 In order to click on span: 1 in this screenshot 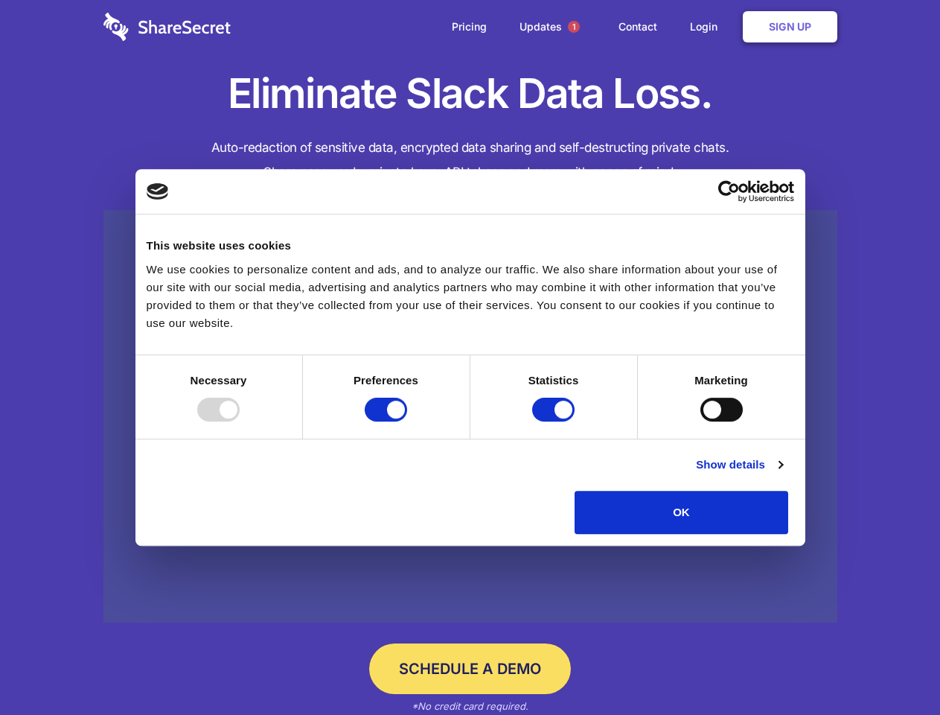, I will do `click(574, 27)`.